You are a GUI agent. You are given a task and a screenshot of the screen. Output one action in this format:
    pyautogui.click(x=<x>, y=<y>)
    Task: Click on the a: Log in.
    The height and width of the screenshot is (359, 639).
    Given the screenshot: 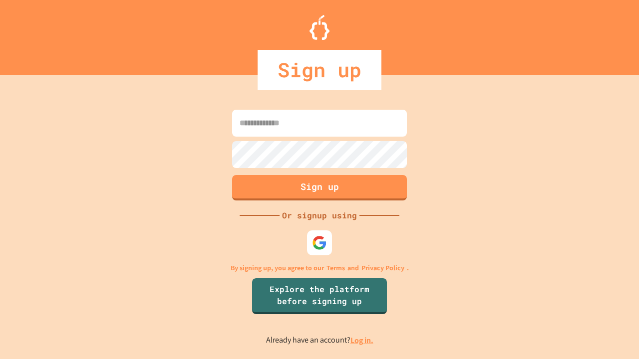 What is the action you would take?
    pyautogui.click(x=362, y=340)
    